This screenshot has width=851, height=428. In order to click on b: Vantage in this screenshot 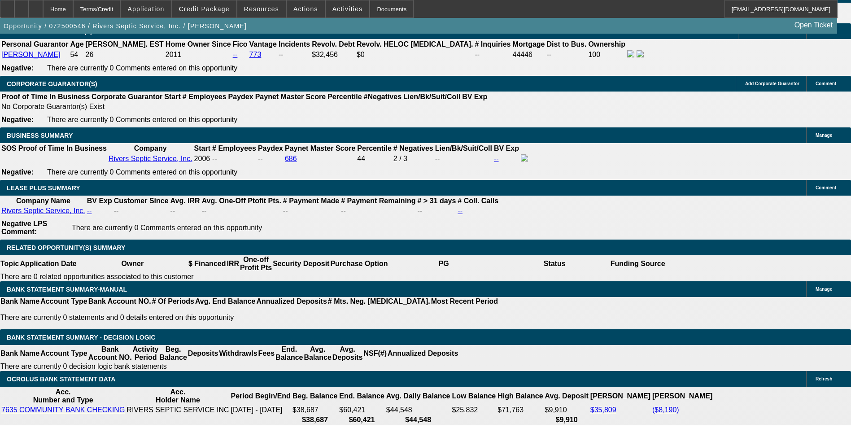, I will do `click(263, 44)`.